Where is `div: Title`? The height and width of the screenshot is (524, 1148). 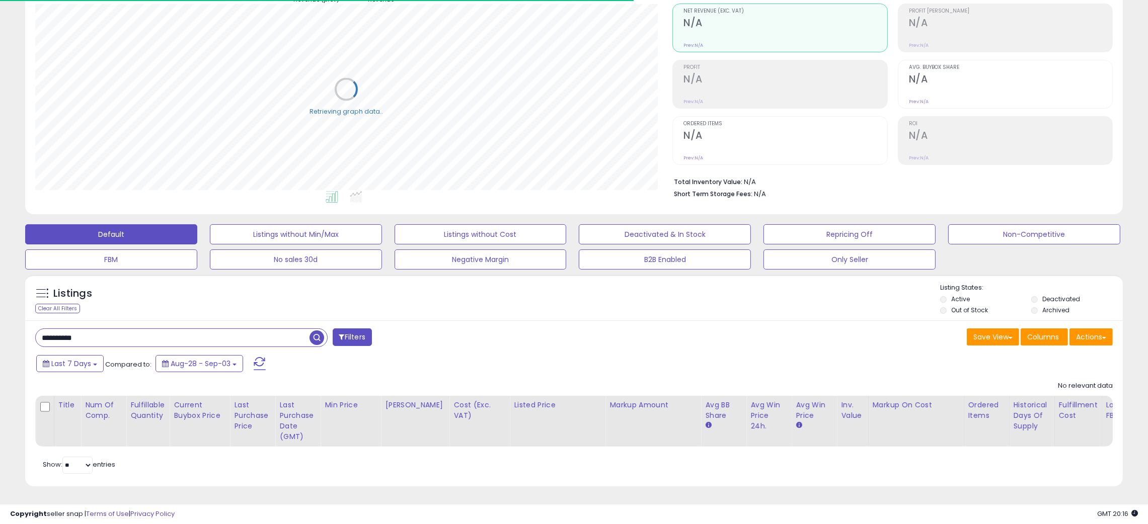 div: Title is located at coordinates (67, 405).